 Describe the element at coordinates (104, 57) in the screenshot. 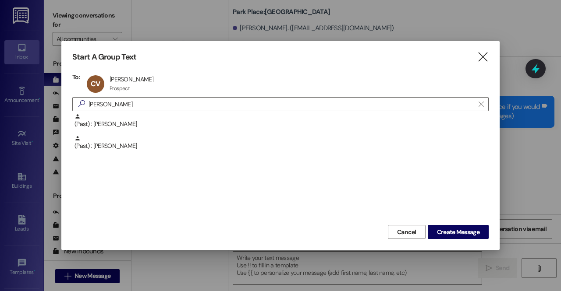

I see `h3: Start A Group Text` at that location.